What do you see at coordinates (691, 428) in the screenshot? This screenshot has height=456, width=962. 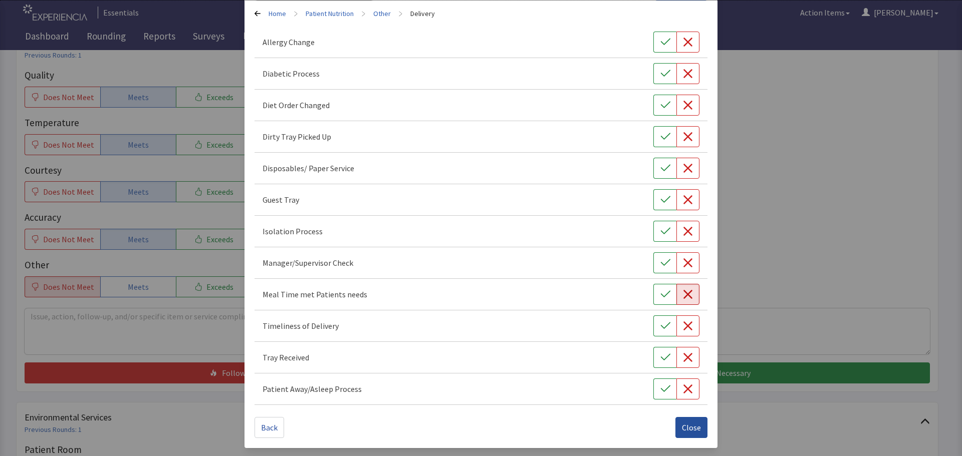 I see `span: Close` at bounding box center [691, 428].